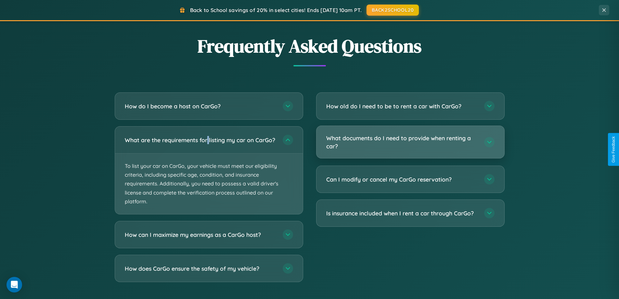  I want to click on h3: Is insurance included when I rent a car through CarGo?, so click(402, 213).